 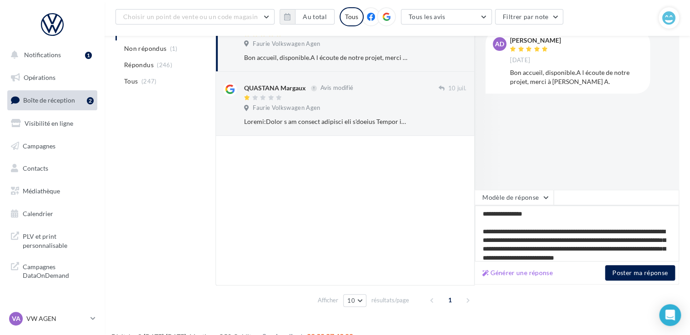 What do you see at coordinates (529, 17) in the screenshot?
I see `button: Filtrer par note` at bounding box center [529, 17].